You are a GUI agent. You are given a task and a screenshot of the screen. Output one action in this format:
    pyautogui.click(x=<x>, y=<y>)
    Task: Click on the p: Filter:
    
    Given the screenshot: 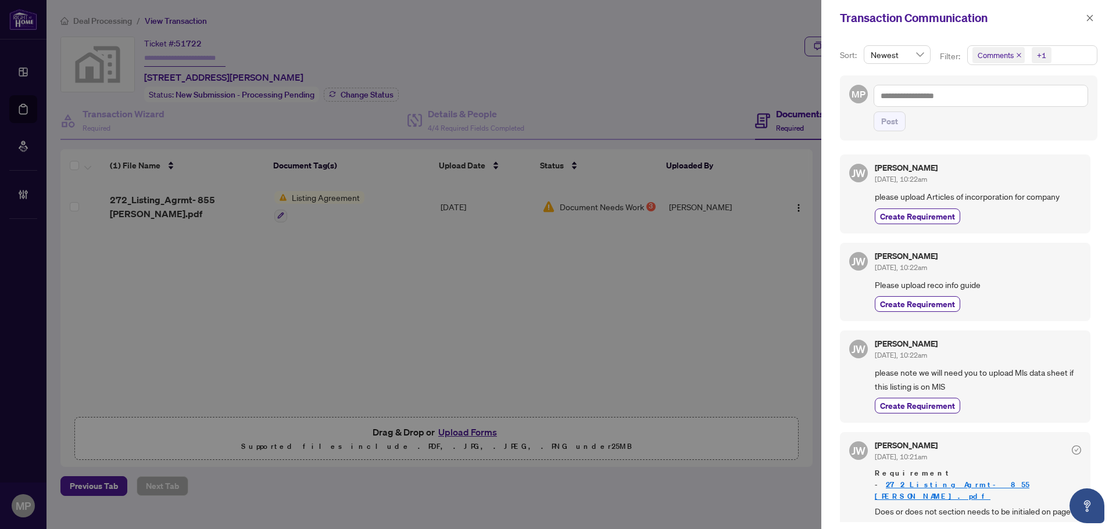 What is the action you would take?
    pyautogui.click(x=951, y=56)
    